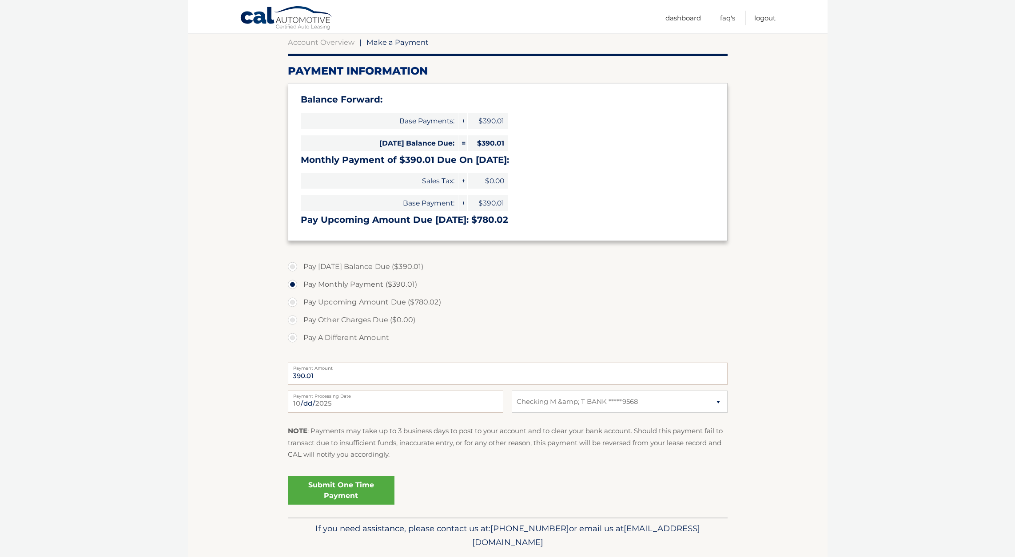 The image size is (1015, 557). Describe the element at coordinates (488, 181) in the screenshot. I see `span: $0.00` at that location.